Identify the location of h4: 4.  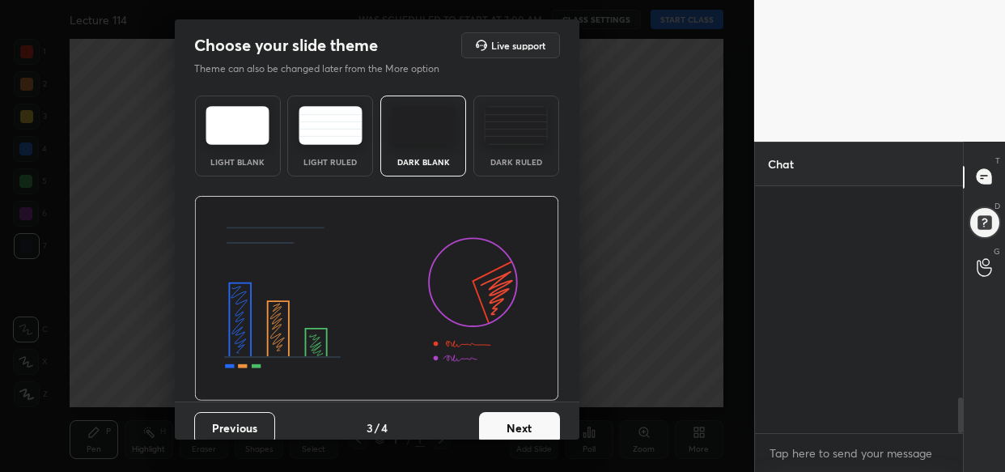
(384, 427).